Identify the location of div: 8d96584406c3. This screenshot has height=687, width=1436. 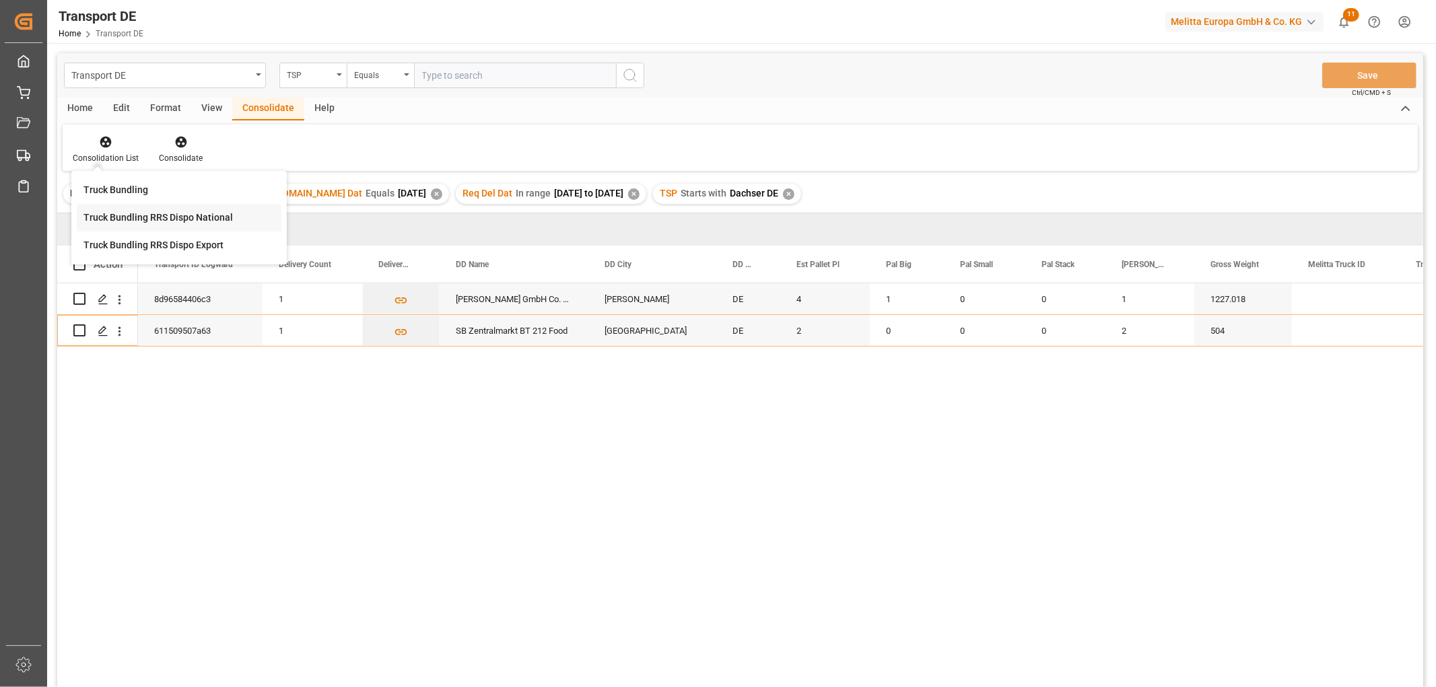
(200, 299).